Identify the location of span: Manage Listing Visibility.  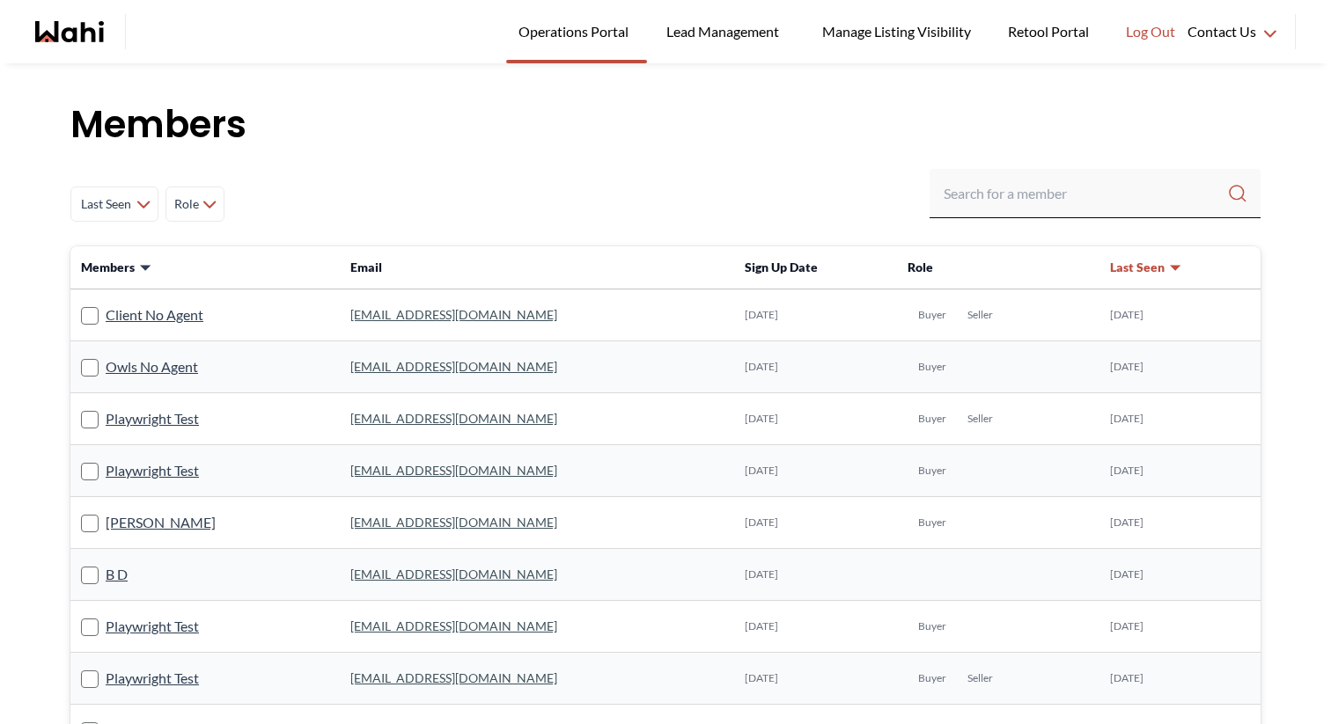
(896, 32).